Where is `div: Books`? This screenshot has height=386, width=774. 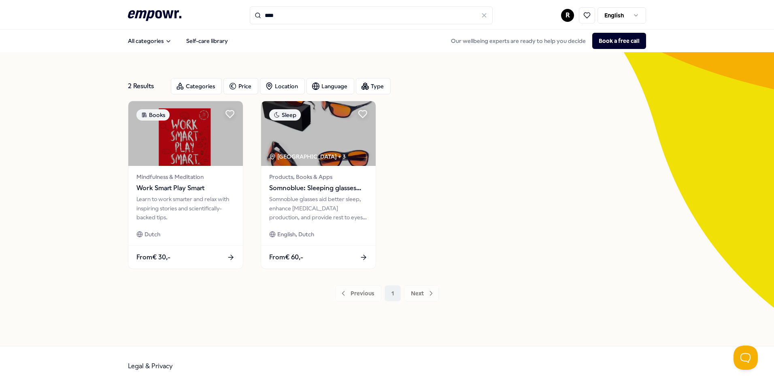
div: Books is located at coordinates (153, 115).